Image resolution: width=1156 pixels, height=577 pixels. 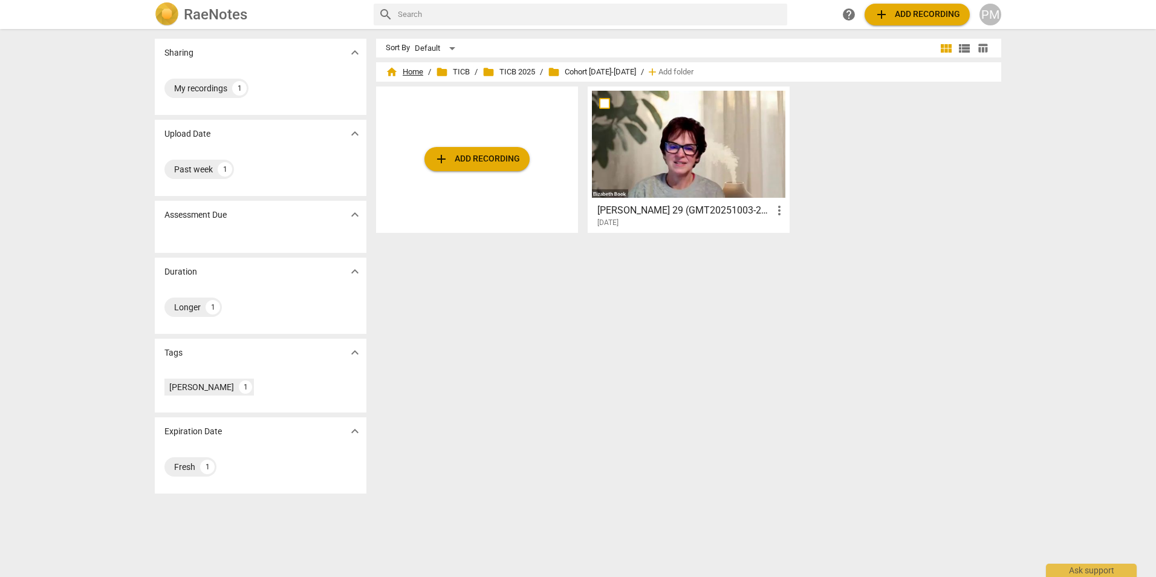 What do you see at coordinates (195, 215) in the screenshot?
I see `p: Assessment Due` at bounding box center [195, 215].